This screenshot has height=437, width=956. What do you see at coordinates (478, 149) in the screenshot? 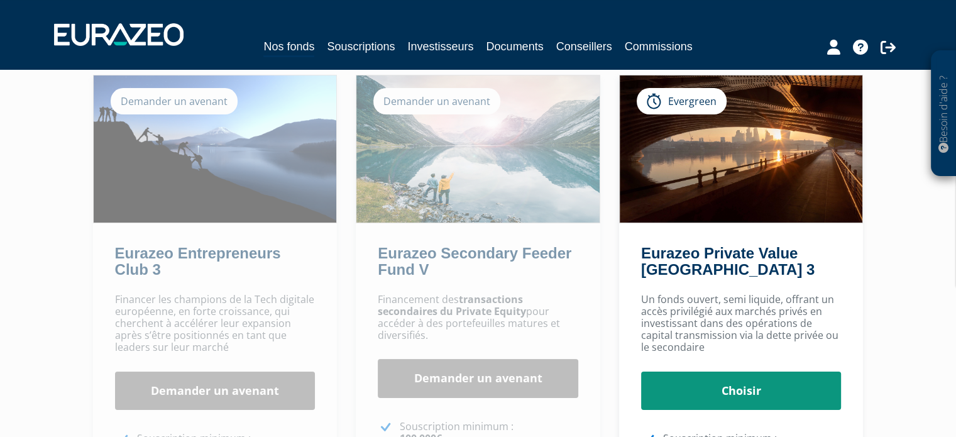
I see `img: Eurazeo Secondary Feeder Fund V` at bounding box center [478, 149].